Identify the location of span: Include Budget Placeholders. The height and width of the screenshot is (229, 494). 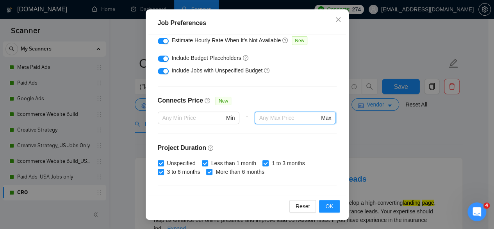
(207, 58).